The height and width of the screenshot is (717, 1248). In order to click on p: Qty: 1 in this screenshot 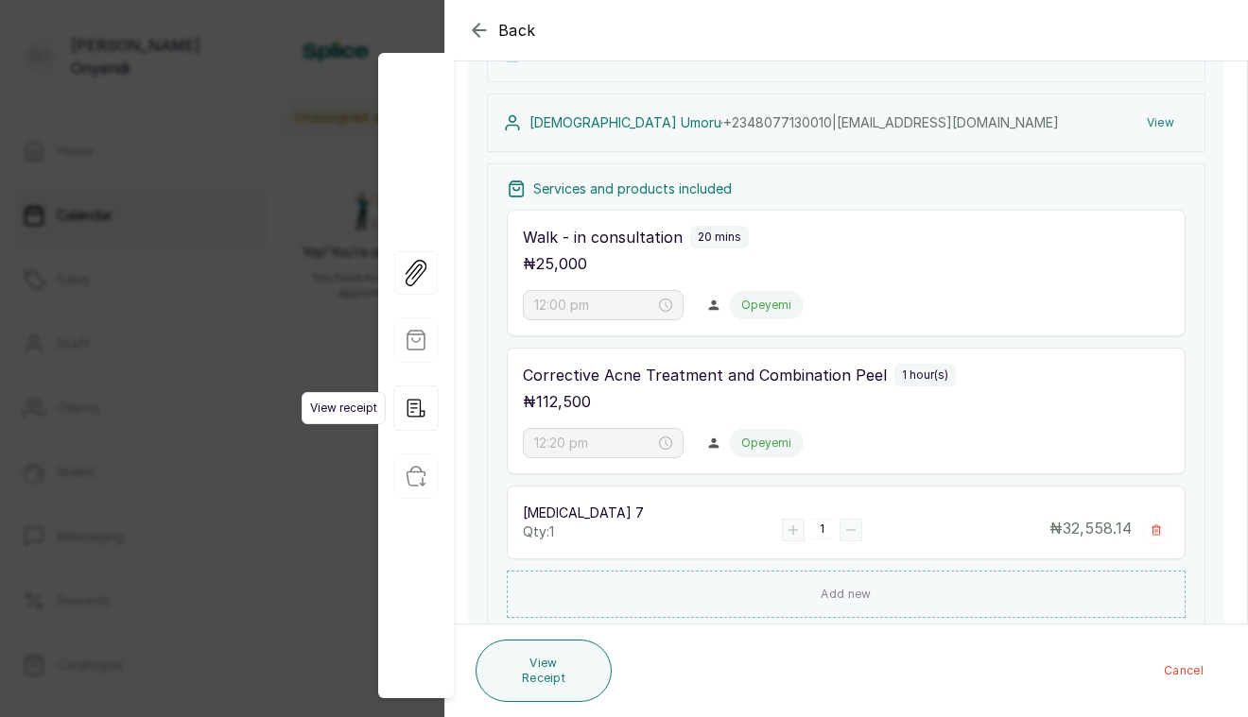, I will do `click(652, 532)`.